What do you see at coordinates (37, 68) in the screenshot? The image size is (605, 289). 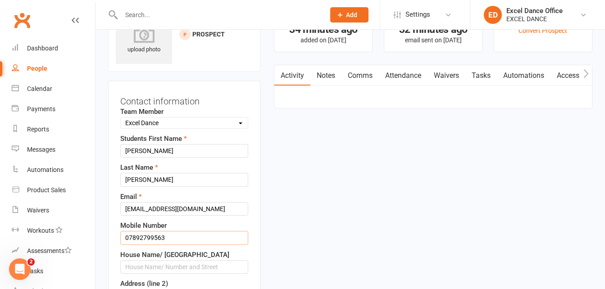 I see `div: People` at bounding box center [37, 68].